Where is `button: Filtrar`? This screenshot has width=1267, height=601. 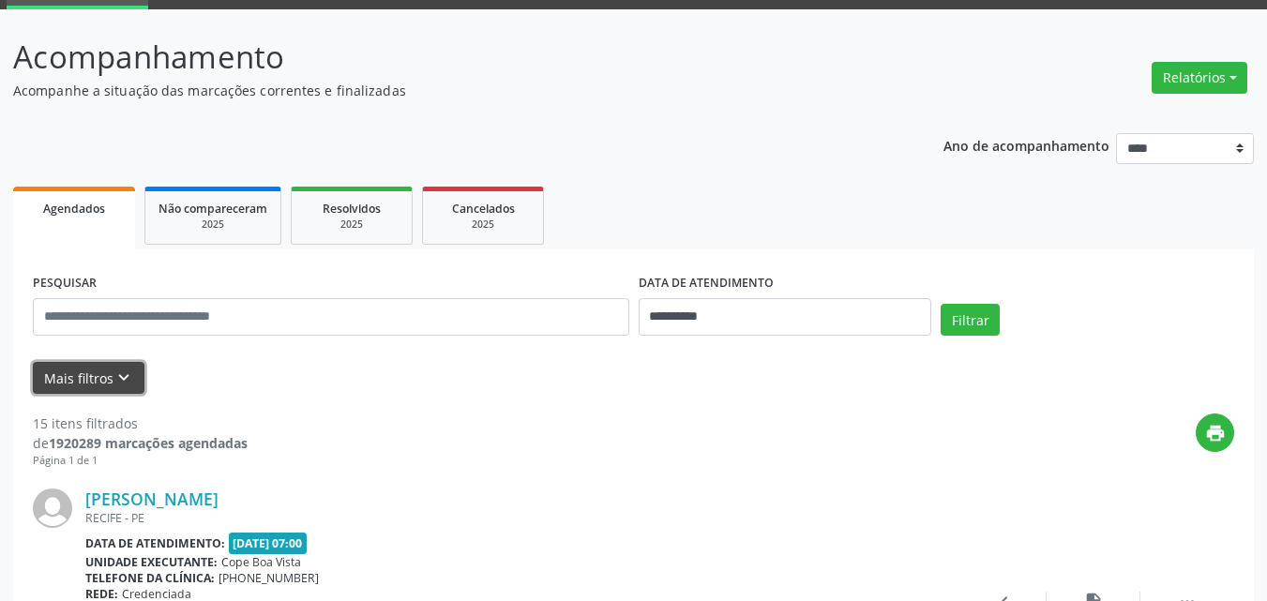 button: Filtrar is located at coordinates (970, 320).